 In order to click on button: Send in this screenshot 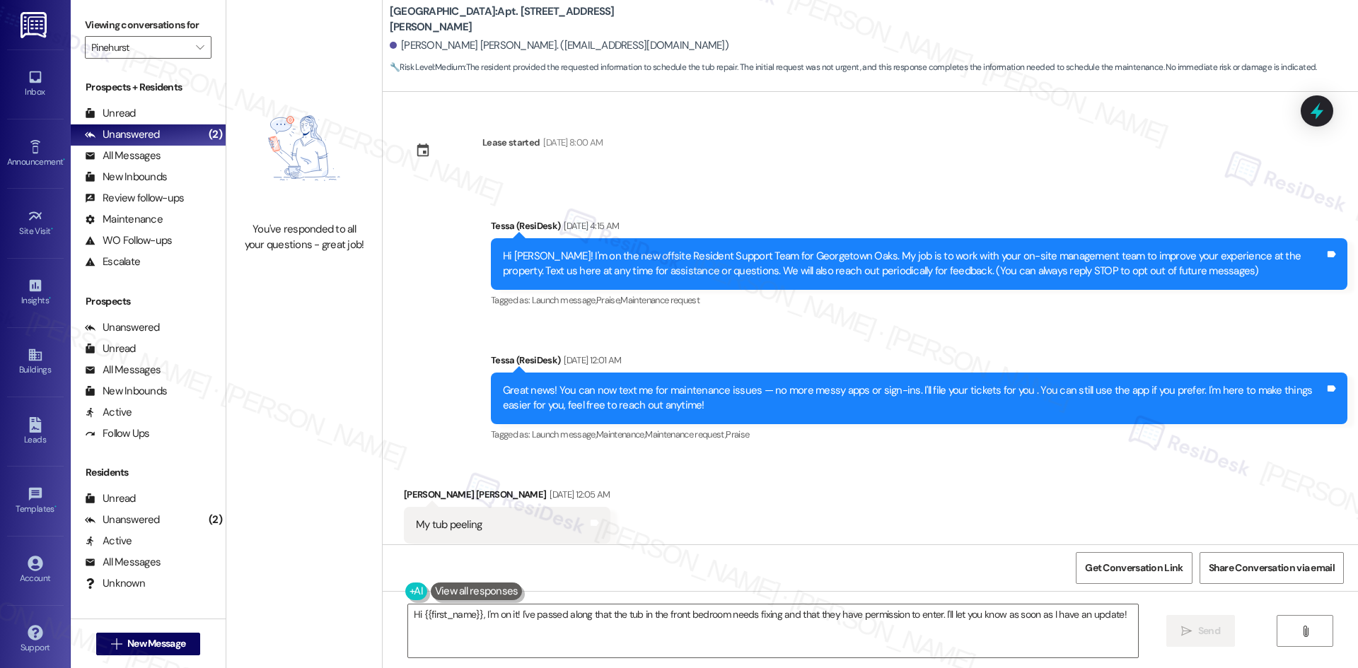, I will do `click(1200, 631)`.